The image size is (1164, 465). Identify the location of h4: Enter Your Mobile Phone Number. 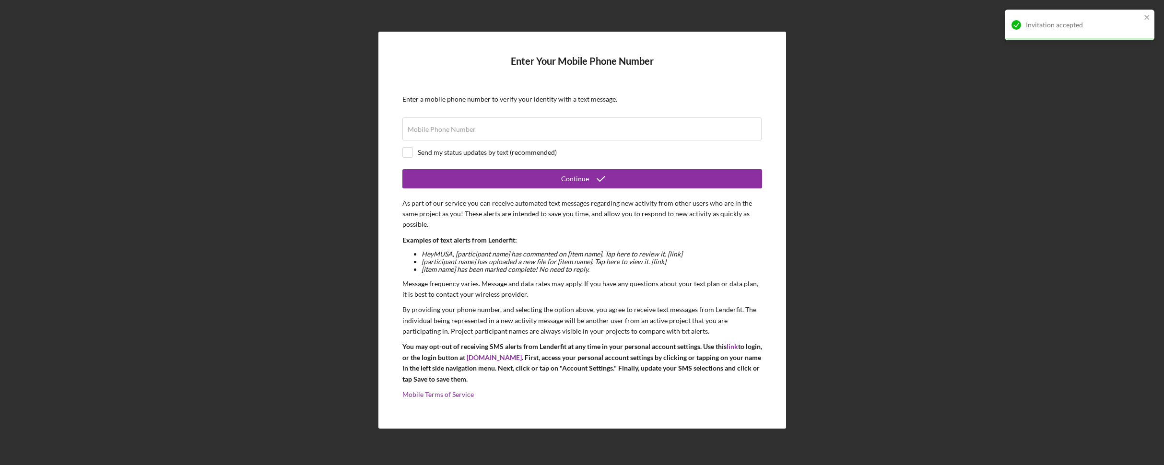
(582, 68).